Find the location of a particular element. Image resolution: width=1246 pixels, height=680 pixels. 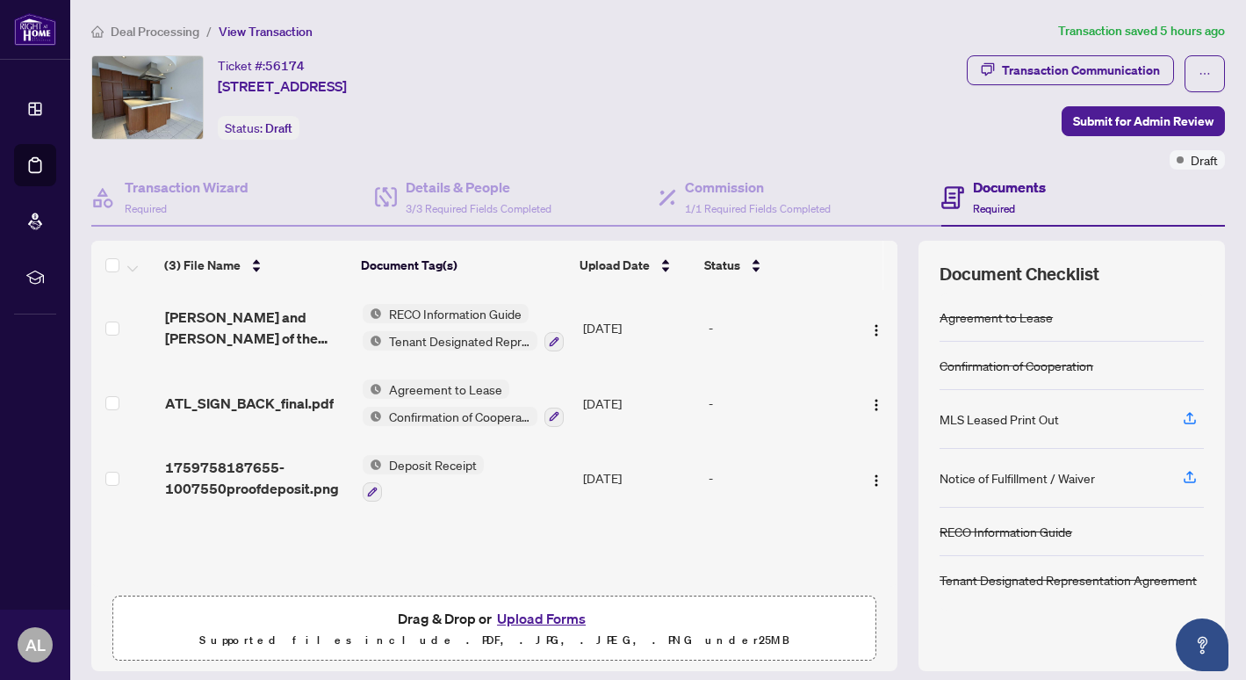

button: Upload Forms is located at coordinates (541, 618).